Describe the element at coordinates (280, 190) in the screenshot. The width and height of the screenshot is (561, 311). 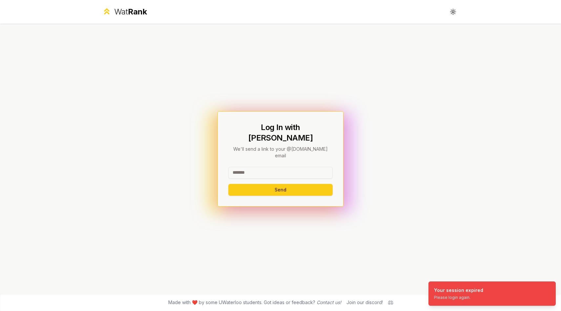
I see `button: Send` at that location.